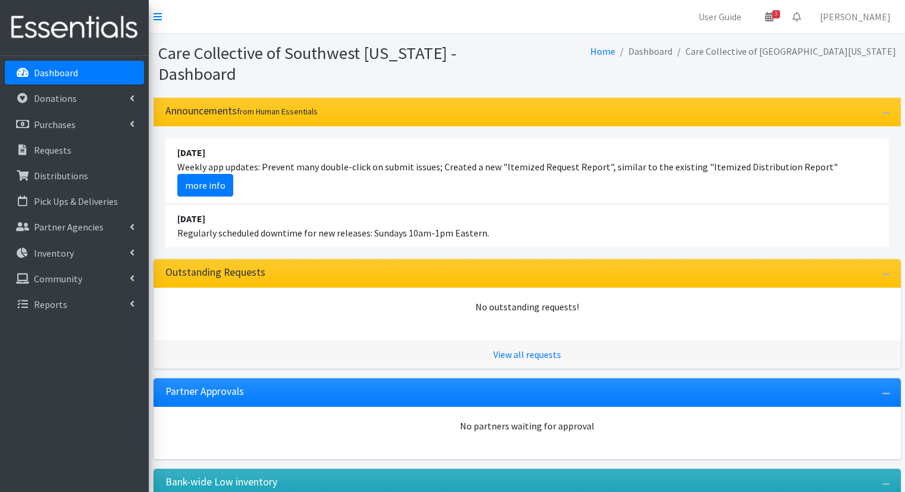 The width and height of the screenshot is (905, 492). What do you see at coordinates (74, 124) in the screenshot?
I see `a: Purchases` at bounding box center [74, 124].